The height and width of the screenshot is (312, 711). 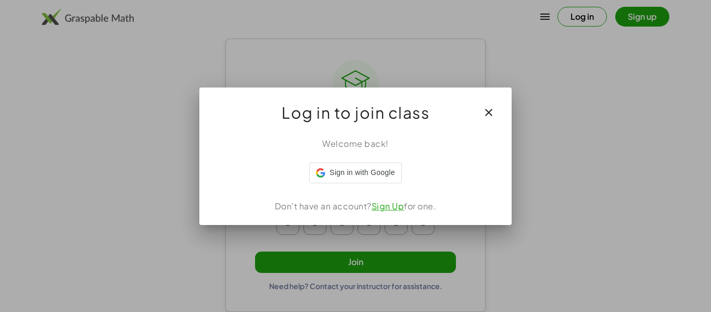 What do you see at coordinates (388, 206) in the screenshot?
I see `a: Sign Up` at bounding box center [388, 206].